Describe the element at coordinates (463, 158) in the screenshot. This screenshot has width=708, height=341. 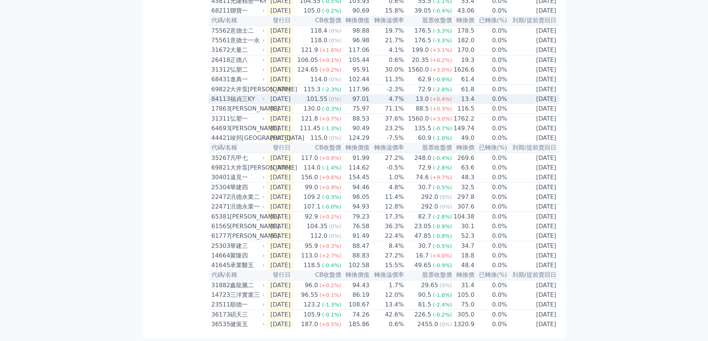
I see `td: 269.6` at that location.